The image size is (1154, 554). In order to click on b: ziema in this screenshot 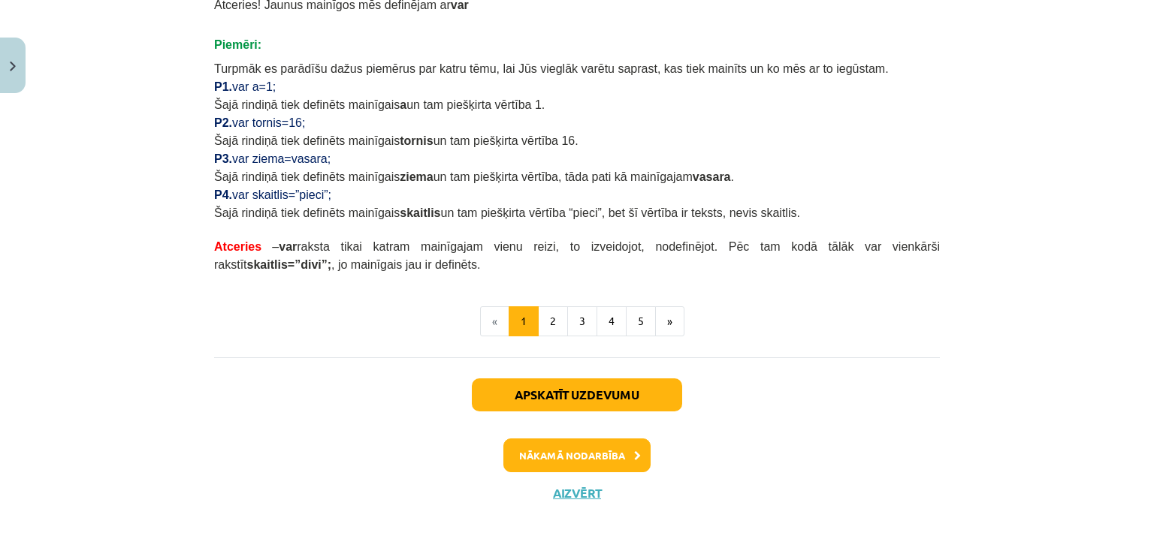, I will do `click(416, 177)`.